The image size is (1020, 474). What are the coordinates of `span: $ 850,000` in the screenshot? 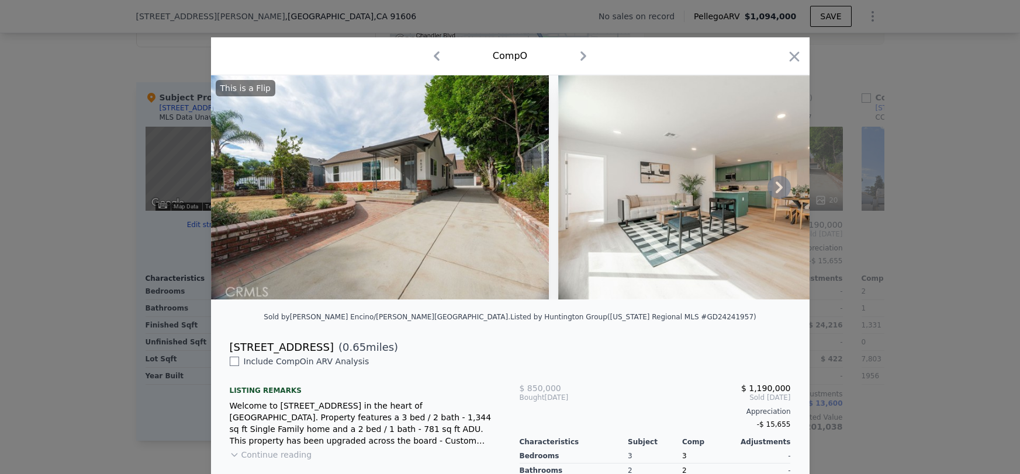 It's located at (540, 389).